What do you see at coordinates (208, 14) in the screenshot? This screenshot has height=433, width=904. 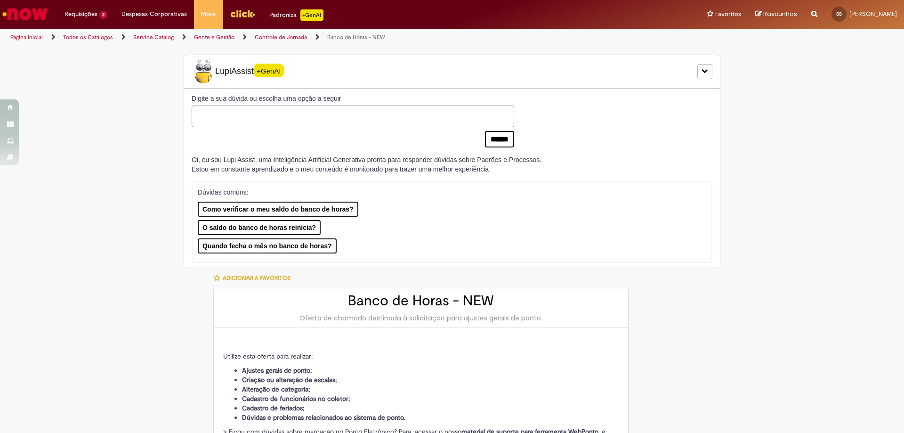 I see `span: More` at bounding box center [208, 14].